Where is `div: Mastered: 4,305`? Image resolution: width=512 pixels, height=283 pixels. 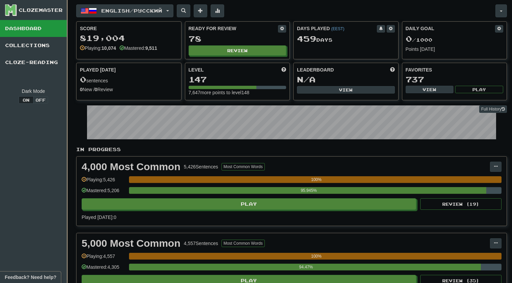 div: Mastered: 4,305 is located at coordinates (104, 269).